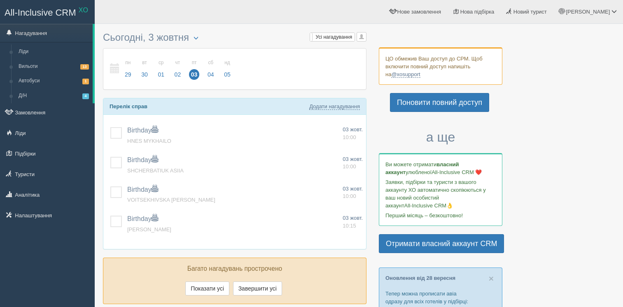 This screenshot has width=623, height=307. What do you see at coordinates (194, 63) in the screenshot?
I see `small: пт` at bounding box center [194, 63].